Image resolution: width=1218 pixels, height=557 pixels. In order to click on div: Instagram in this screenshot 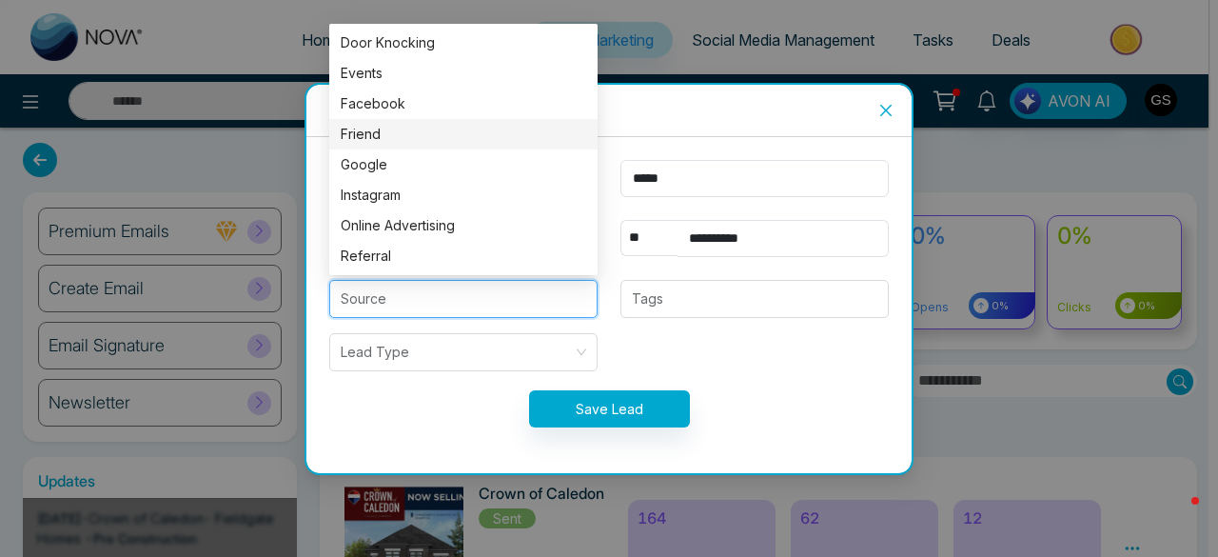, I will do `click(463, 195)`.